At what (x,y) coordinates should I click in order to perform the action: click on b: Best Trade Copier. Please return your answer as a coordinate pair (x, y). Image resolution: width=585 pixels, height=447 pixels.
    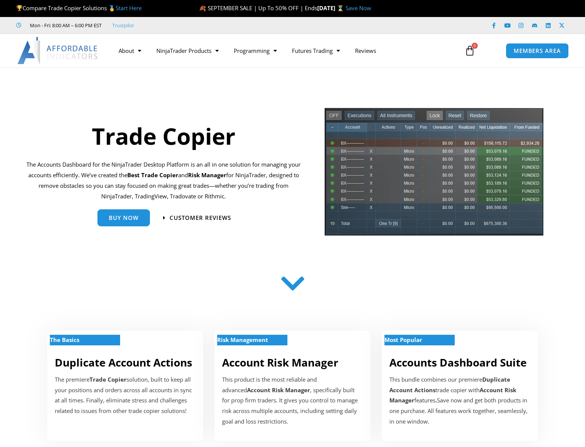
    Looking at the image, I should click on (153, 175).